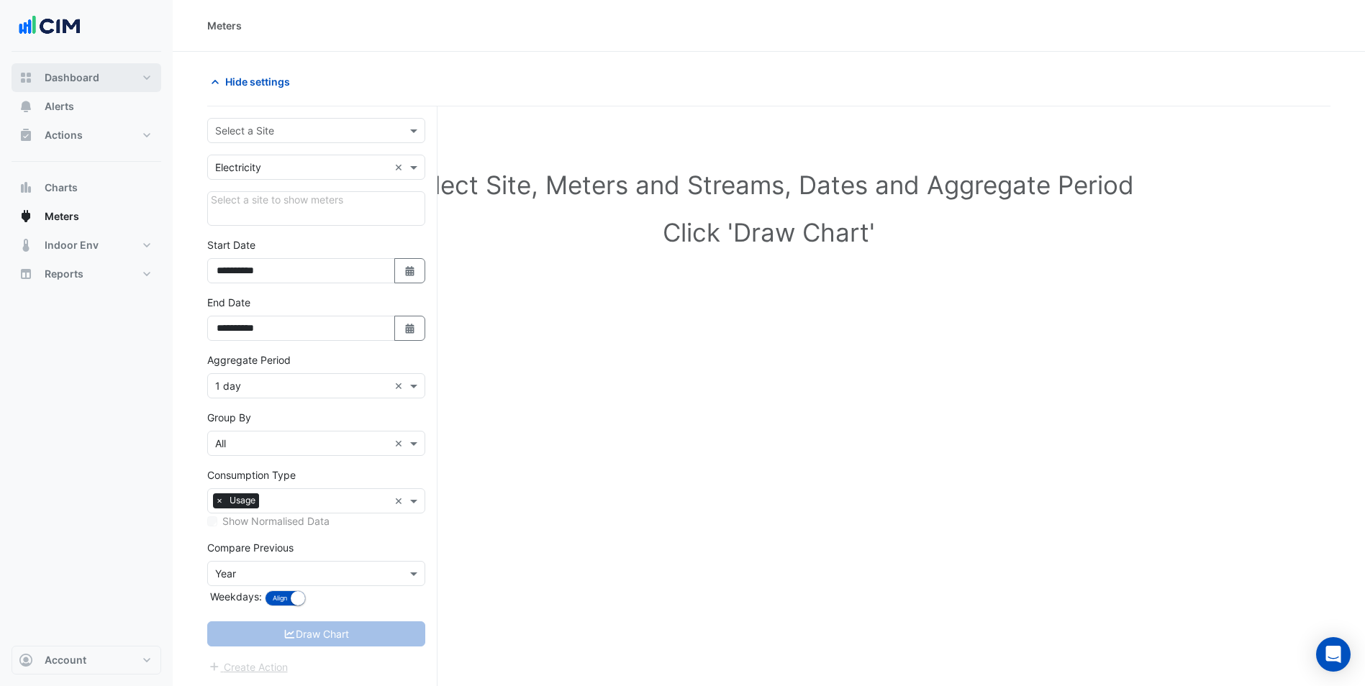 This screenshot has width=1365, height=686. What do you see at coordinates (26, 188) in the screenshot?
I see `app-icon: Charts` at bounding box center [26, 188].